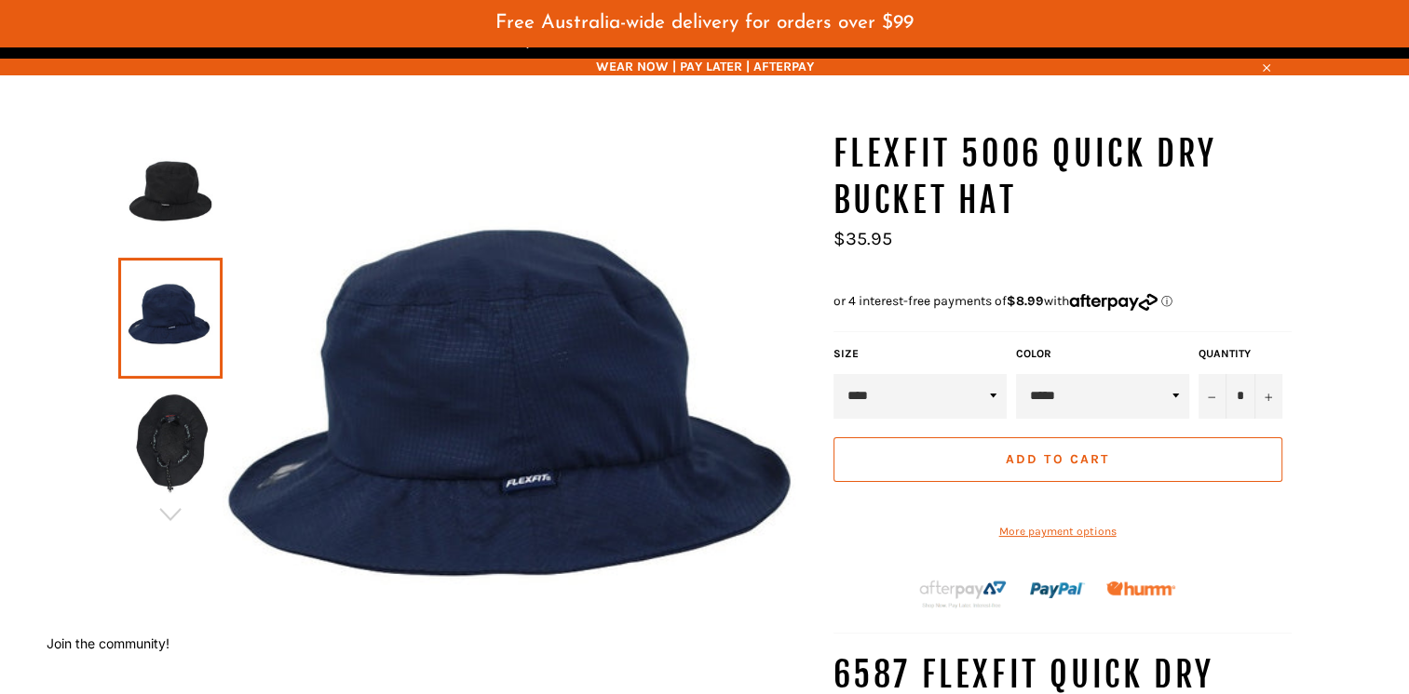 The image size is (1409, 694). Describe the element at coordinates (1062, 177) in the screenshot. I see `h1: FLEXFIT 5006 Quick Dry Bucket Hat` at that location.